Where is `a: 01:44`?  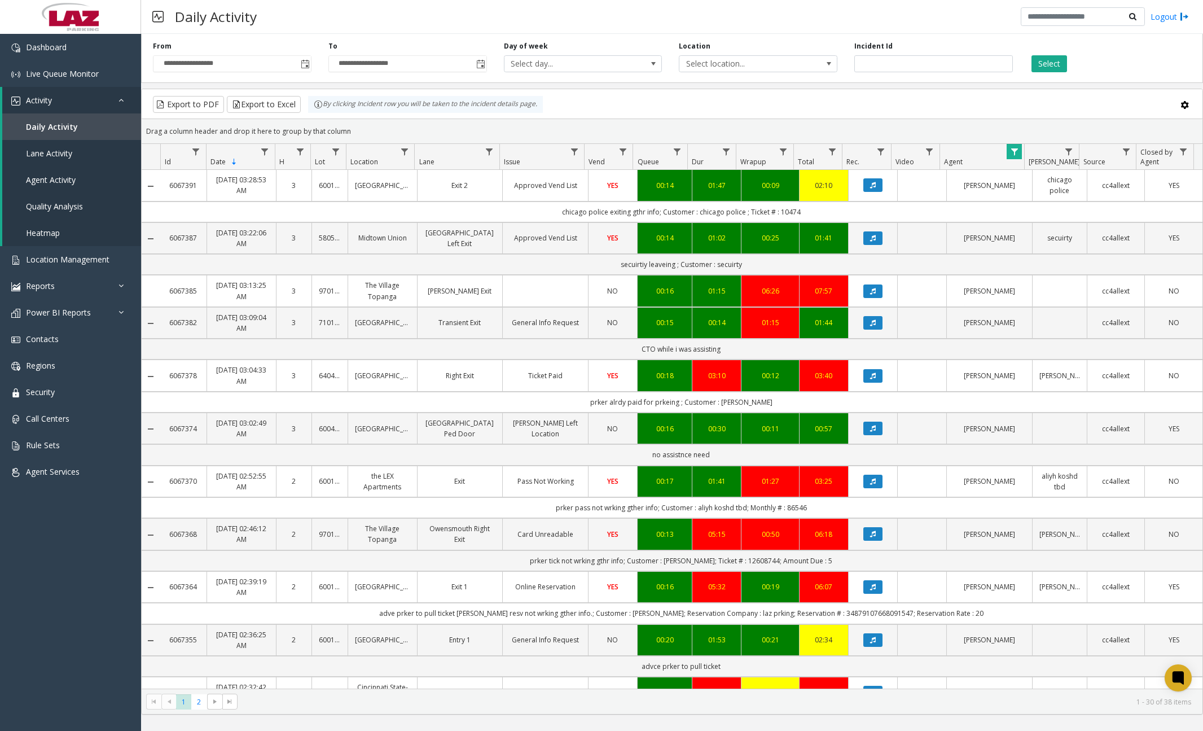 a: 01:44 is located at coordinates (824, 322).